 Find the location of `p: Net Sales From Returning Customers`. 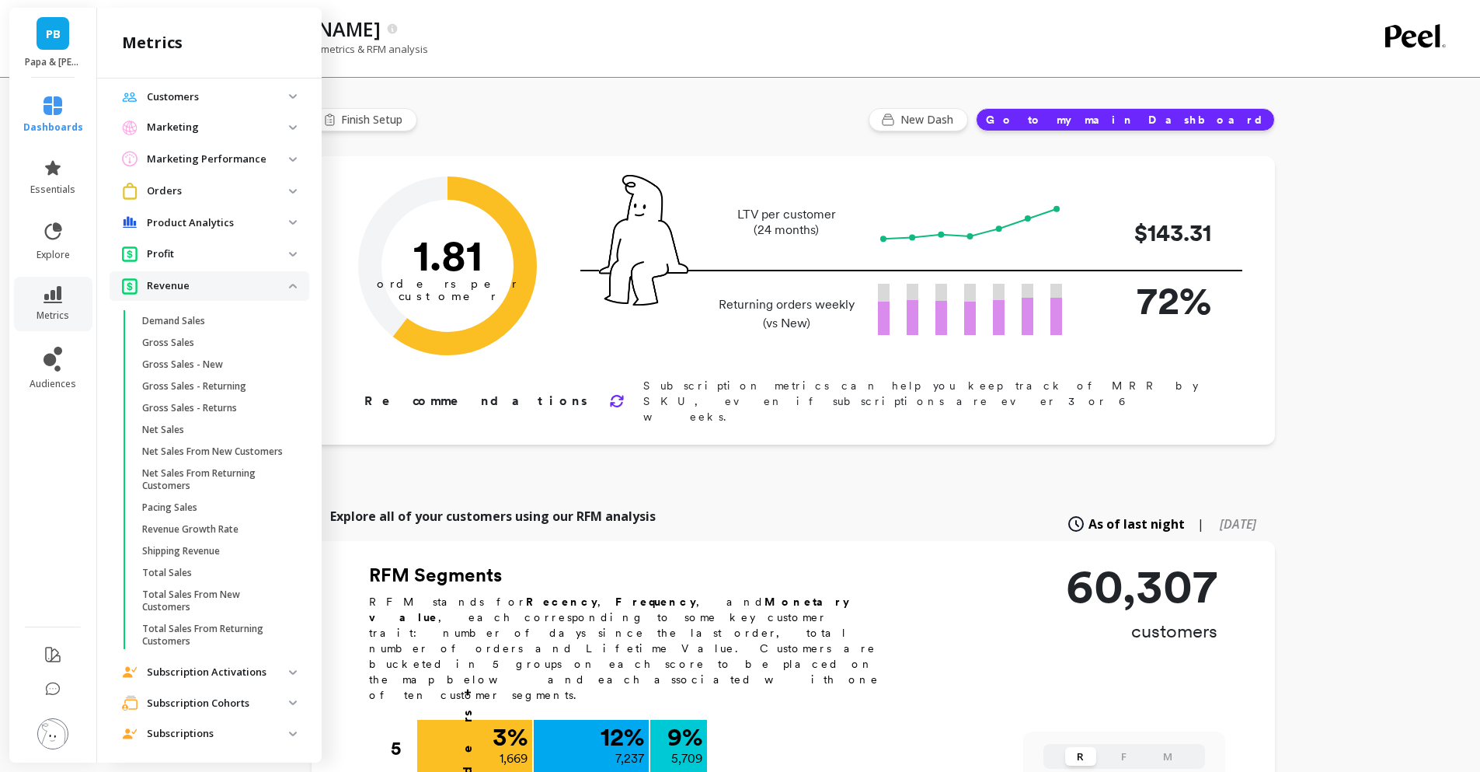

p: Net Sales From Returning Customers is located at coordinates (216, 480).